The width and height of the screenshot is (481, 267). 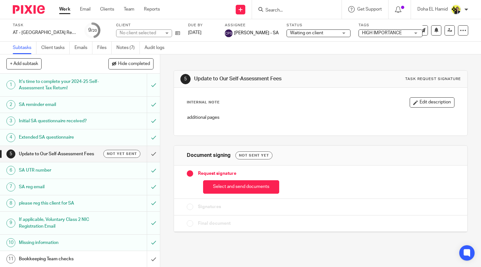 What do you see at coordinates (60, 121) in the screenshot?
I see `h1: Initial SA questionnaire received?` at bounding box center [60, 121].